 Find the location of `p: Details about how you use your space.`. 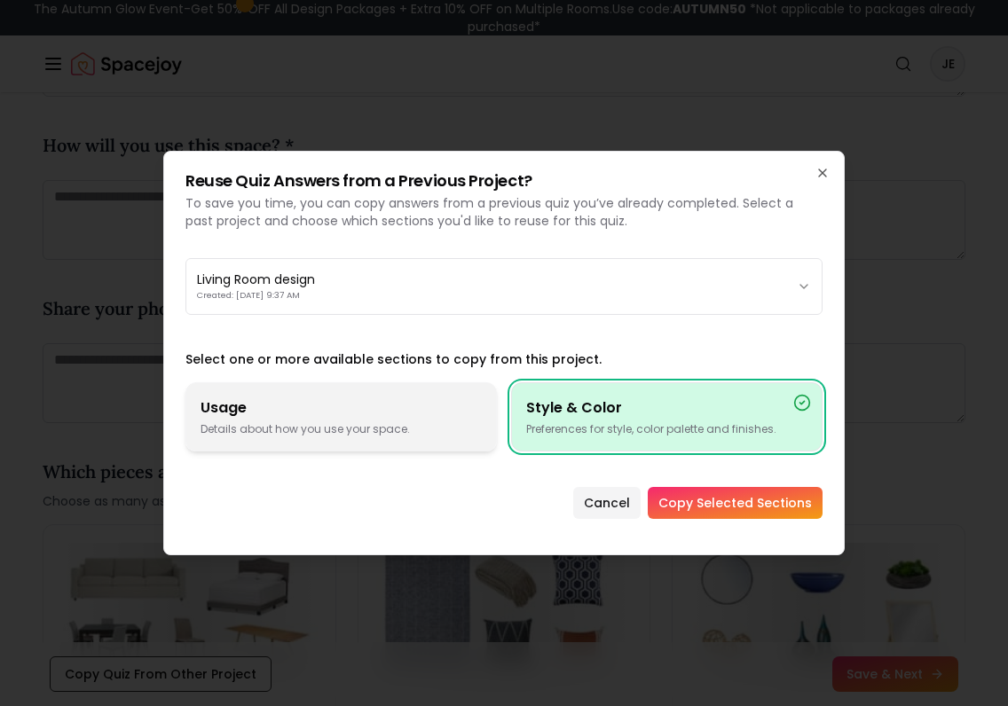

p: Details about how you use your space. is located at coordinates (341, 429).